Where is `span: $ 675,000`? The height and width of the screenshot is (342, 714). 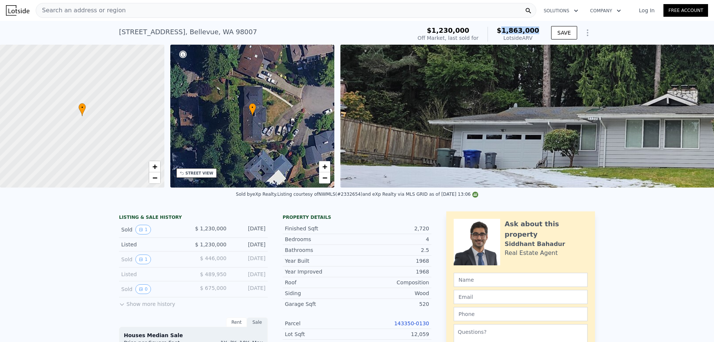
span: $ 675,000 is located at coordinates (213, 288).